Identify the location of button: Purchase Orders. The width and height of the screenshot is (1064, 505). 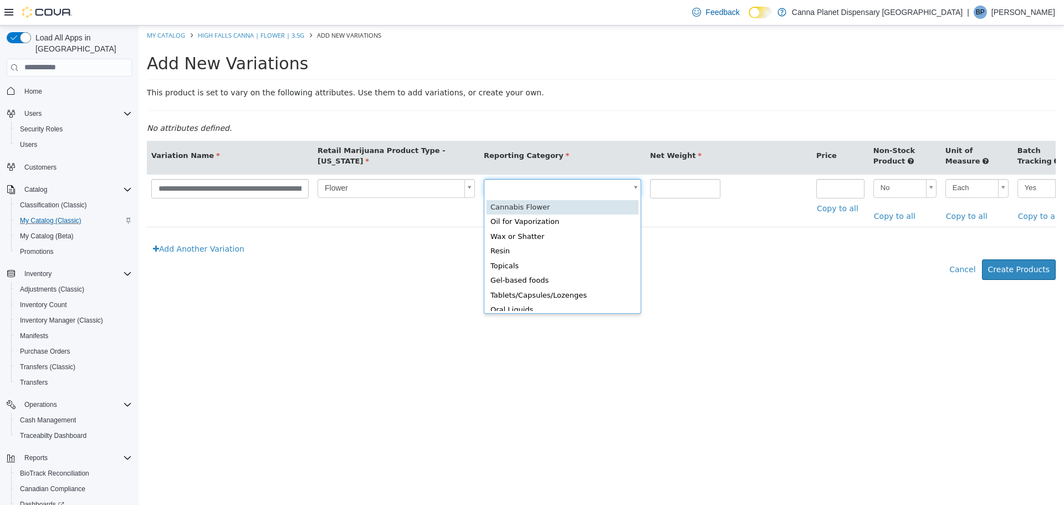
(74, 351).